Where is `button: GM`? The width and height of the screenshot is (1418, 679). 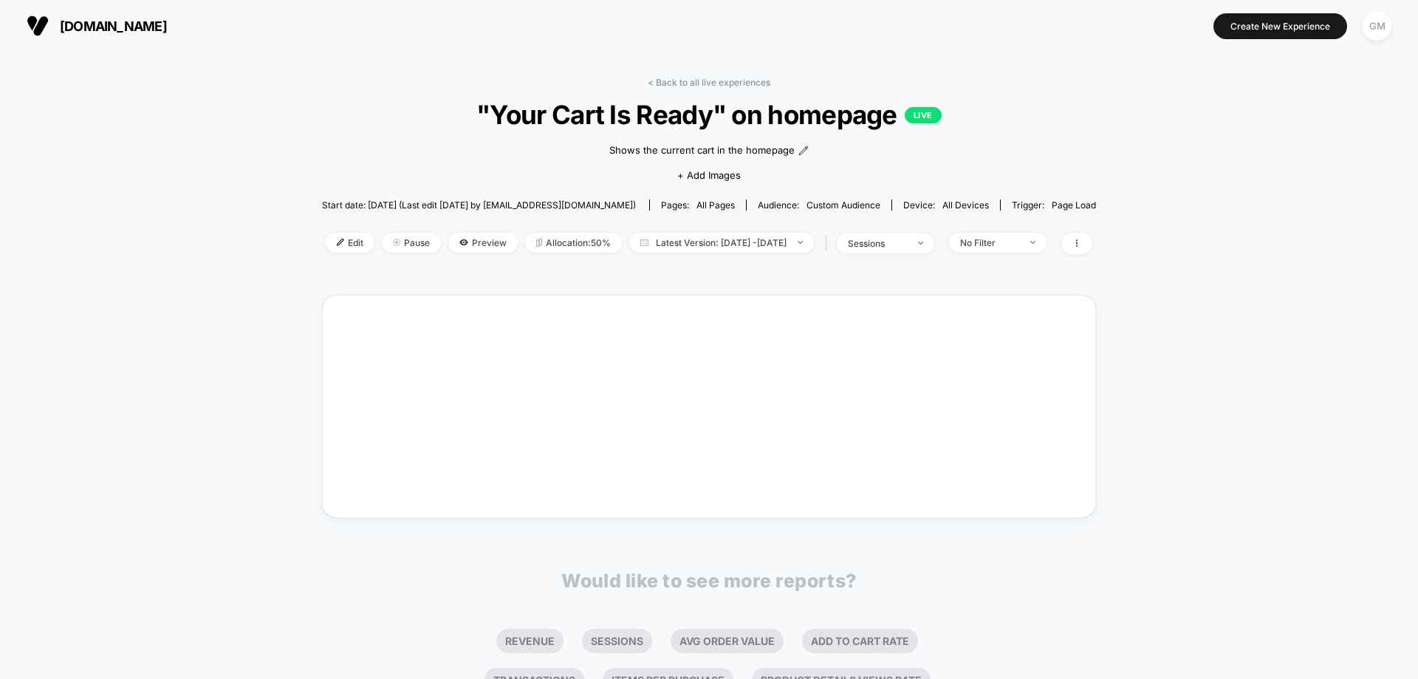
button: GM is located at coordinates (1376, 26).